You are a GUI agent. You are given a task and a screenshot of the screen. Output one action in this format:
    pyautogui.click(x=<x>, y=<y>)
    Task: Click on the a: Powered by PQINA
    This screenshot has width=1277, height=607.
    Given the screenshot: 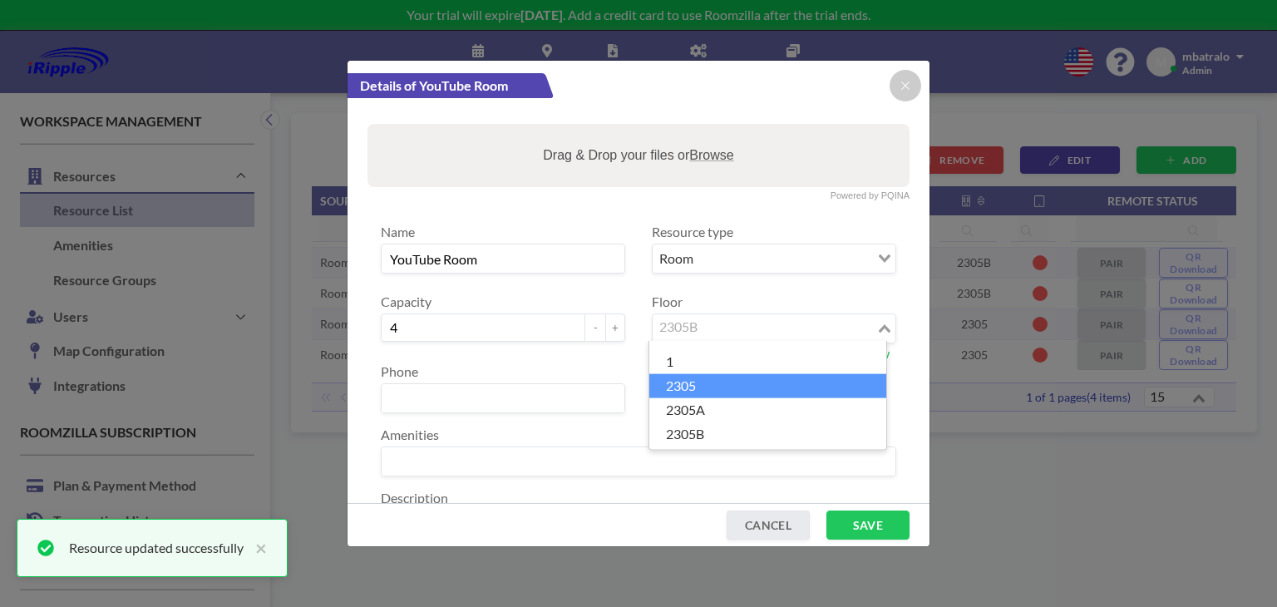 What is the action you would take?
    pyautogui.click(x=869, y=195)
    